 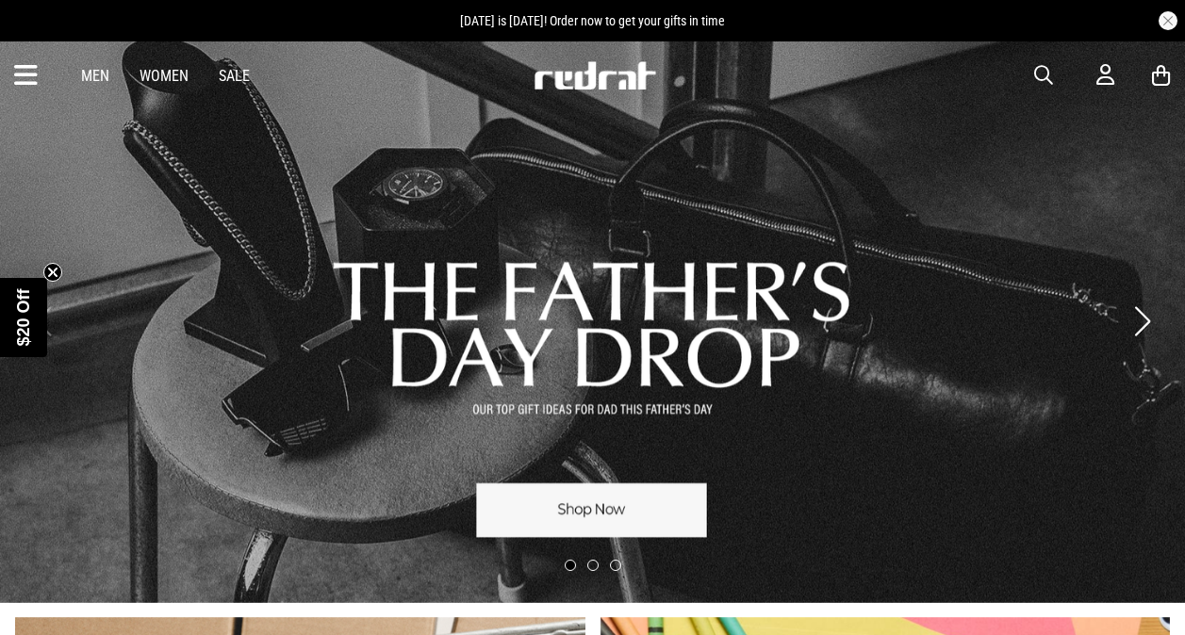 I want to click on button: Next slide, so click(x=1141, y=321).